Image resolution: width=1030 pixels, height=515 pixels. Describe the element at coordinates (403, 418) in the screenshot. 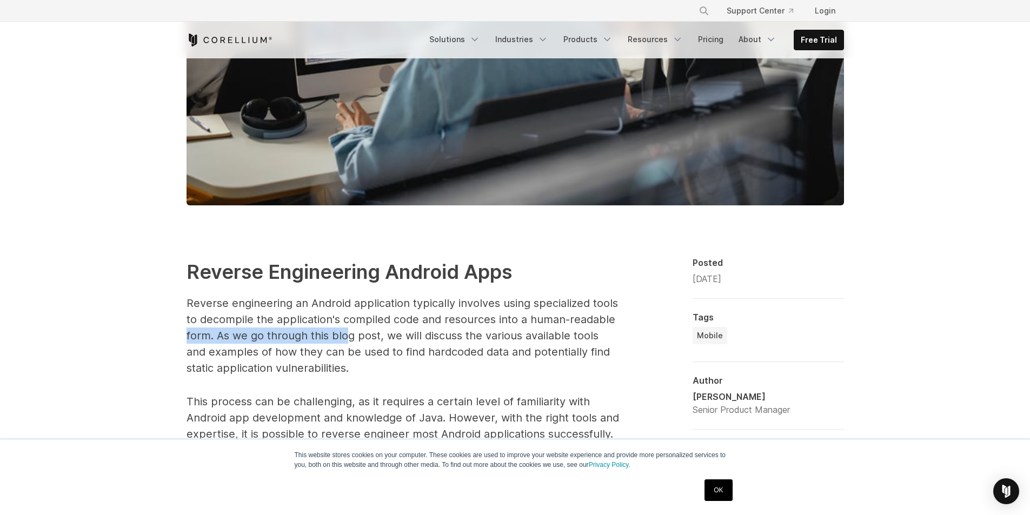

I see `p: This process can be challenging, as it requires a certain level of familiarity with Android app d...` at that location.